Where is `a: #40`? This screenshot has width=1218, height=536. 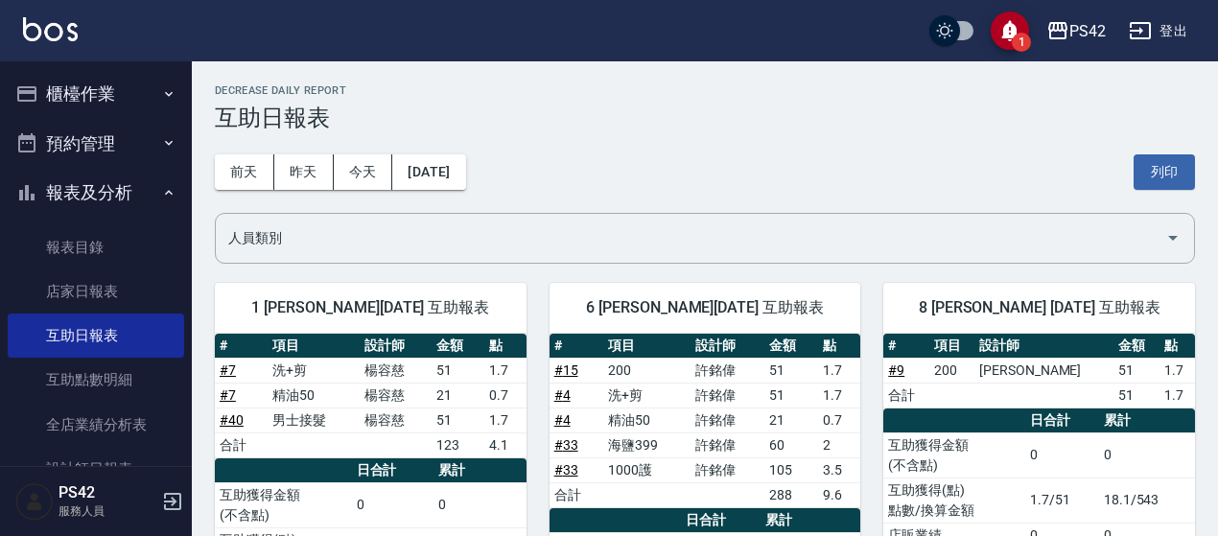 a: #40 is located at coordinates (231, 420).